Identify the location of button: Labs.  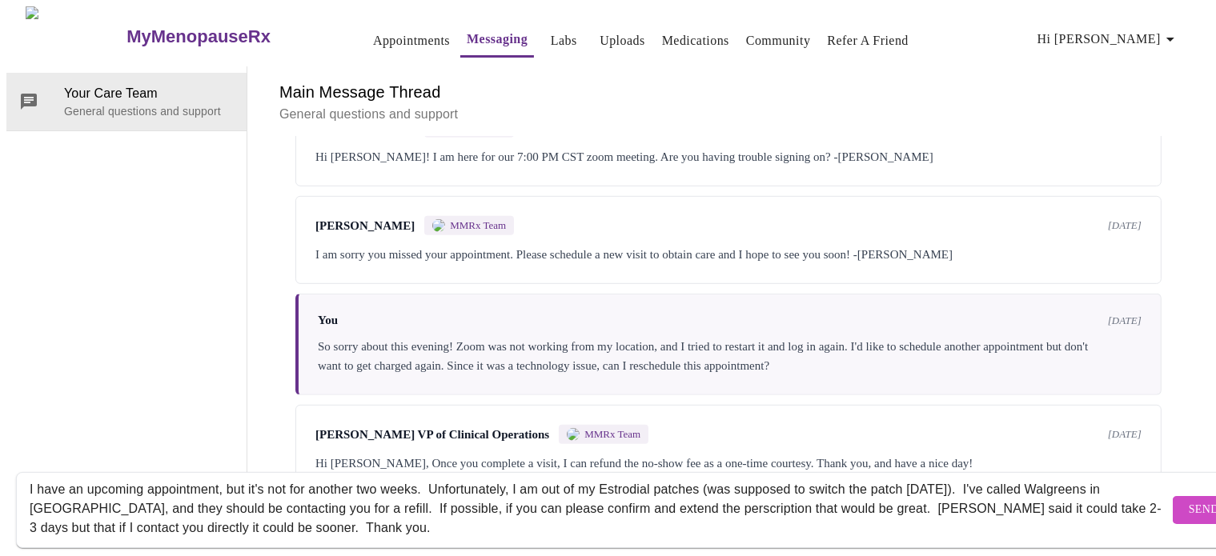
(564, 41).